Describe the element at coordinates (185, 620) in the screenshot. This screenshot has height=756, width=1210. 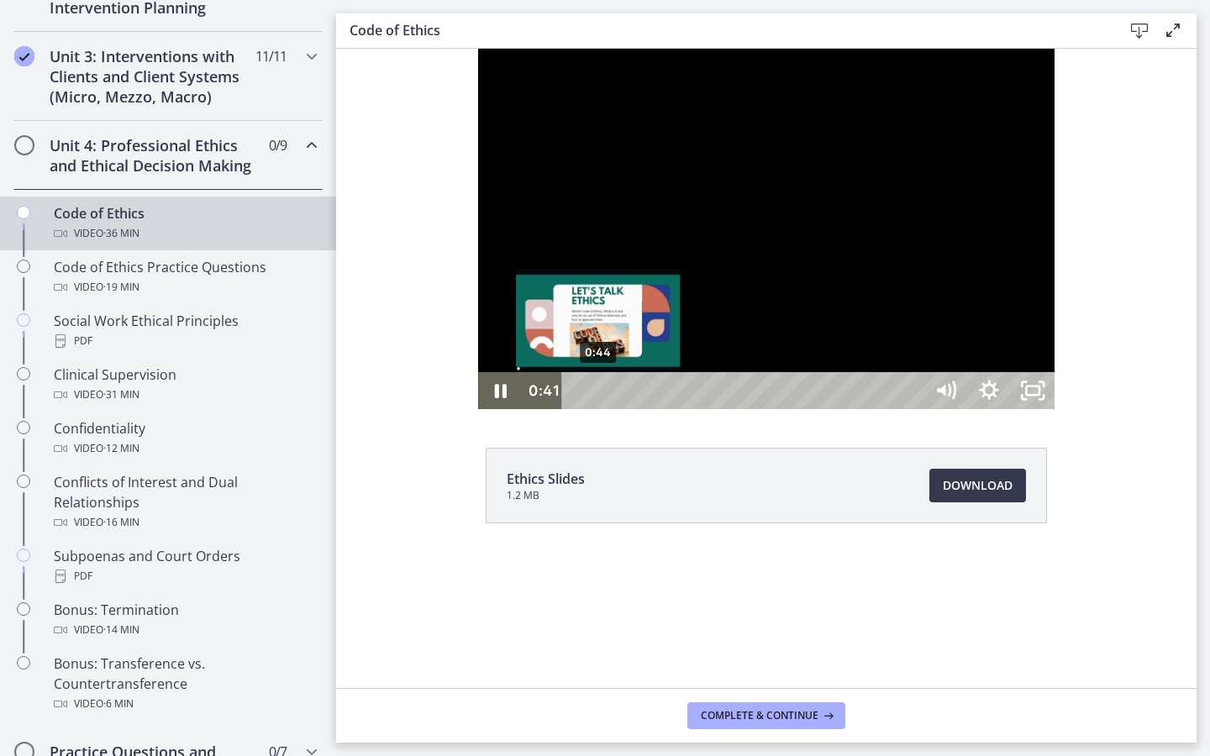
I see `div: Bonus: Termination` at that location.